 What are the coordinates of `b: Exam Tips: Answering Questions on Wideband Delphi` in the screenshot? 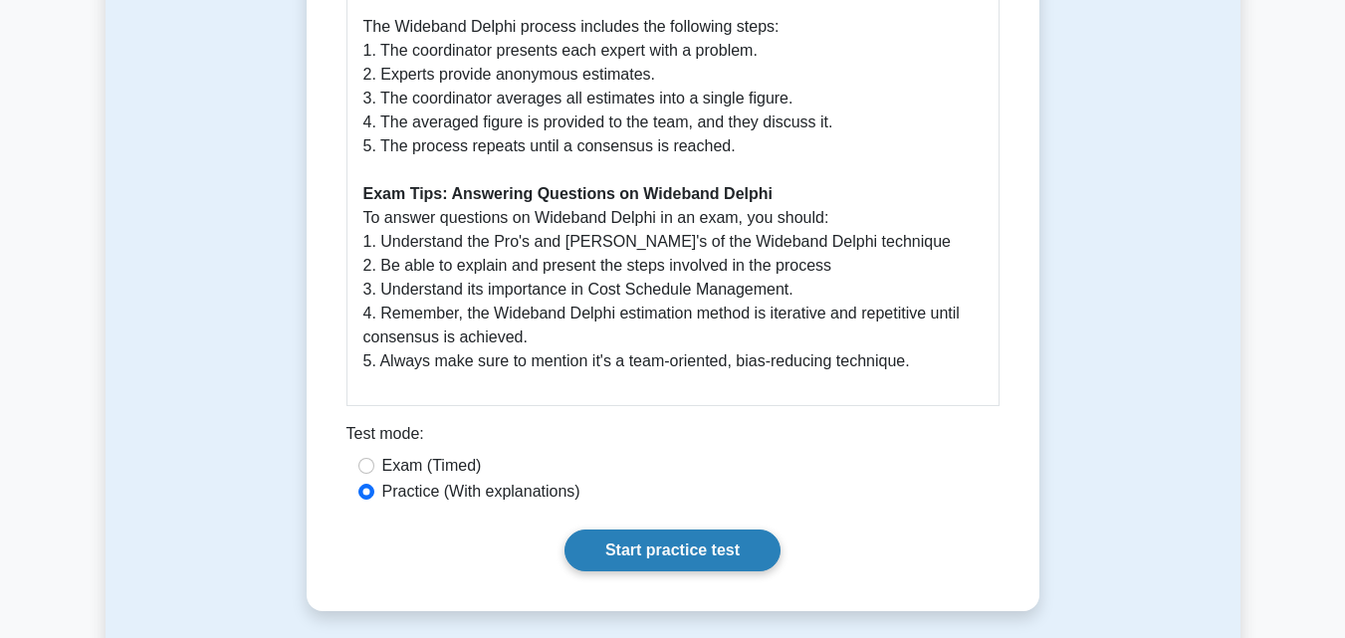 It's located at (567, 193).